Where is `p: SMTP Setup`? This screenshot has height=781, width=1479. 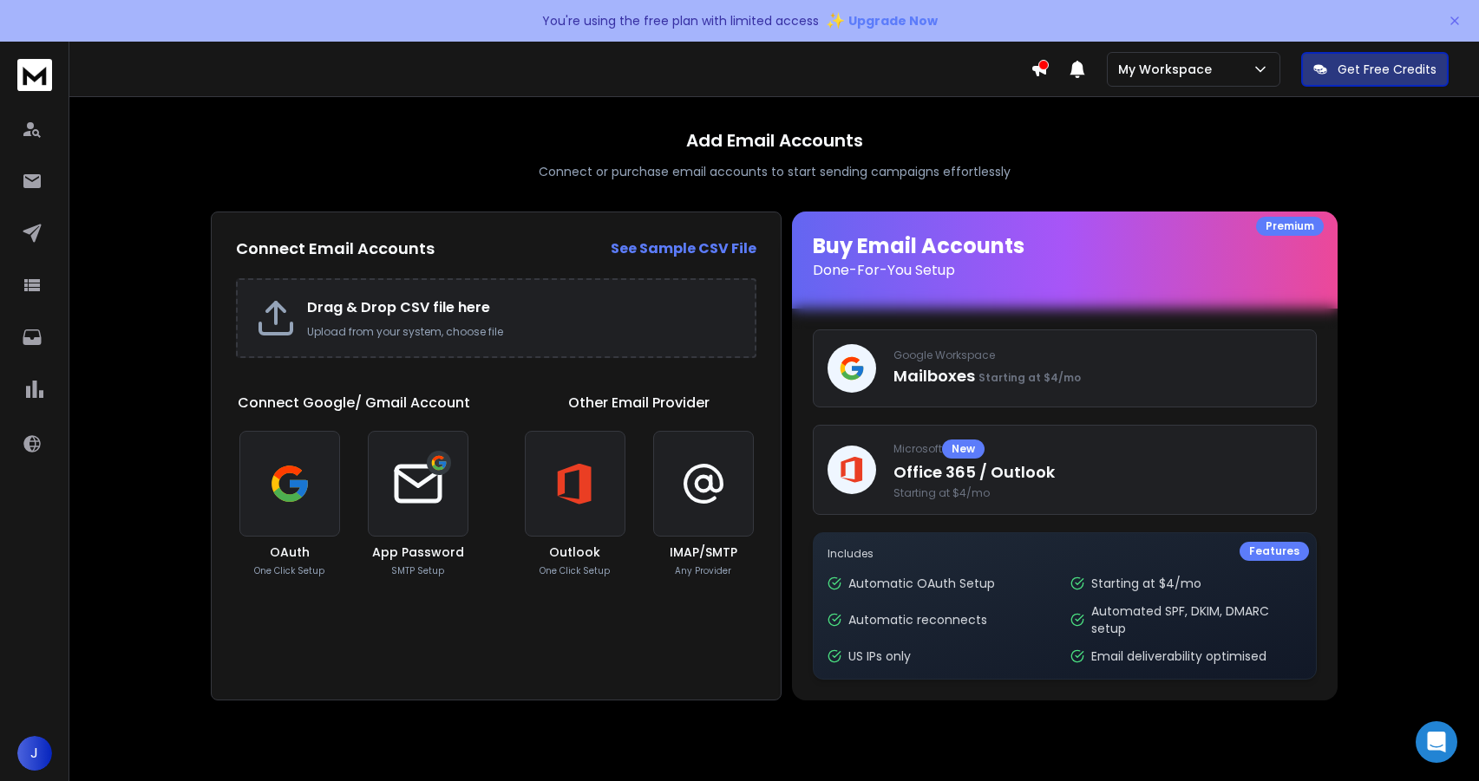 p: SMTP Setup is located at coordinates (417, 571).